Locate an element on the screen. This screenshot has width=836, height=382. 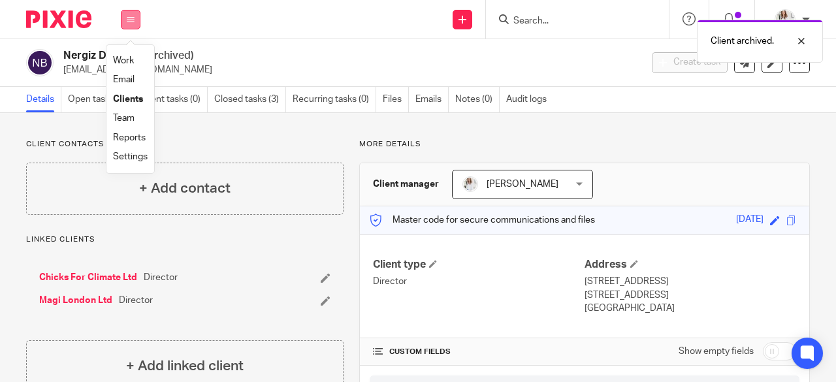
p: Linked clients is located at coordinates (185, 240).